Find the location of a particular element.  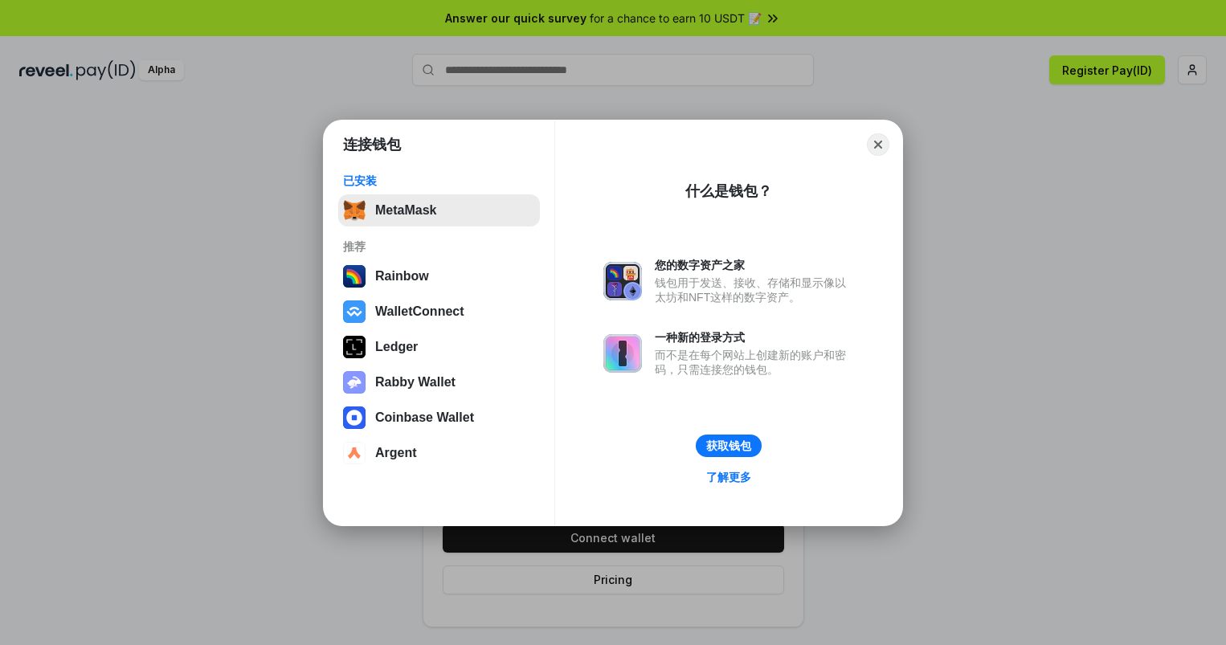

button: Rabby Wallet is located at coordinates (439, 382).